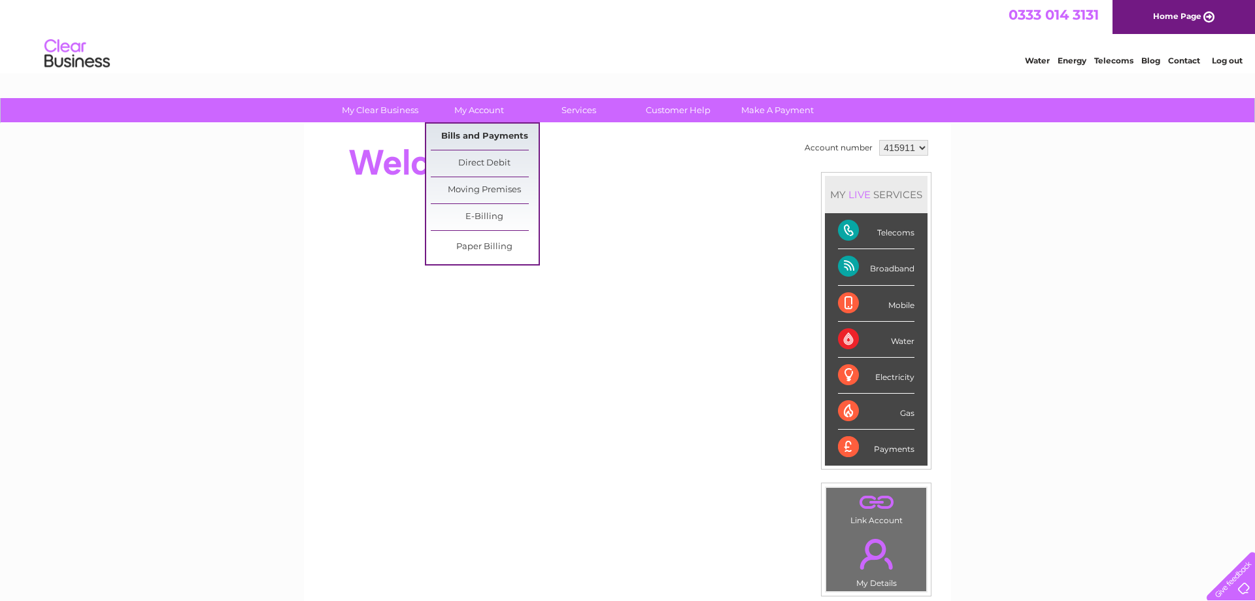  I want to click on div: Gas, so click(876, 411).